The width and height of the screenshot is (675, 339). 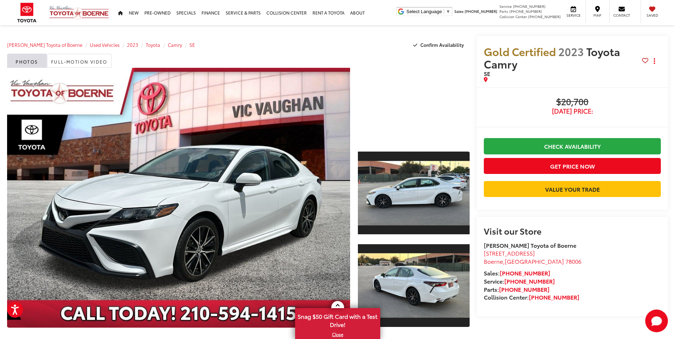 What do you see at coordinates (153, 45) in the screenshot?
I see `span: Toyota` at bounding box center [153, 45].